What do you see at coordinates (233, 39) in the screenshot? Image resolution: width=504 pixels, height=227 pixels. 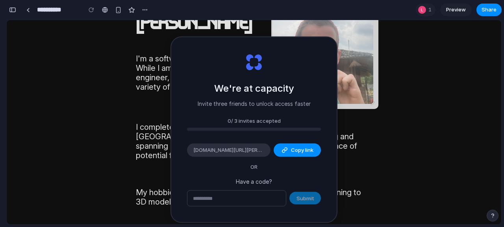 I see `a: Index` at bounding box center [233, 39].